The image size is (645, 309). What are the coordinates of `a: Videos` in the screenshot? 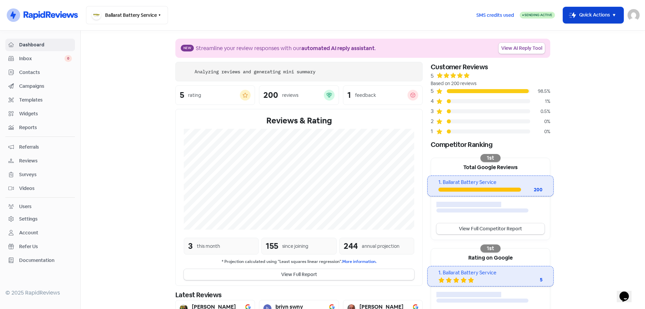 It's located at (40, 188).